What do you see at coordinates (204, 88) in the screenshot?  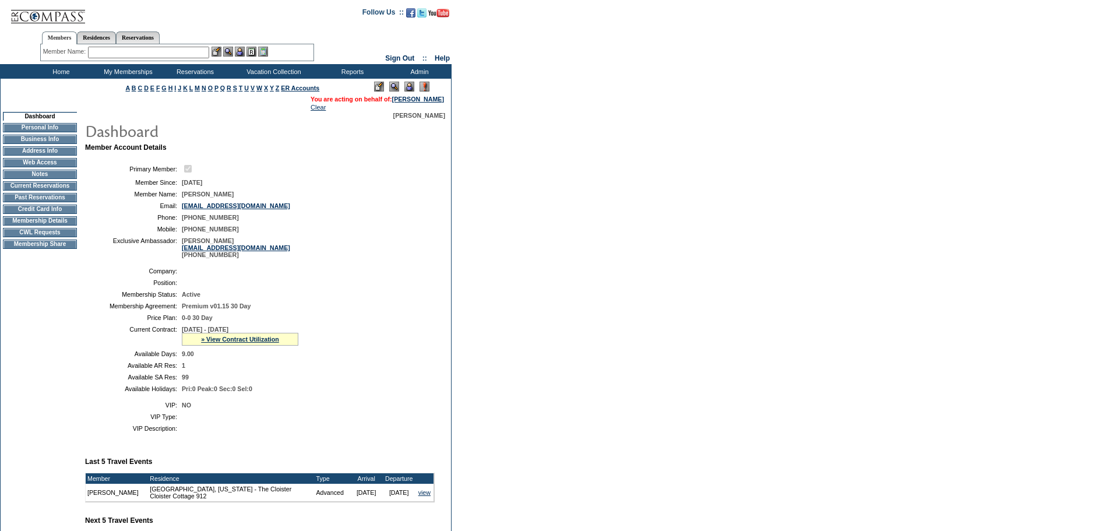 I see `a: N` at bounding box center [204, 88].